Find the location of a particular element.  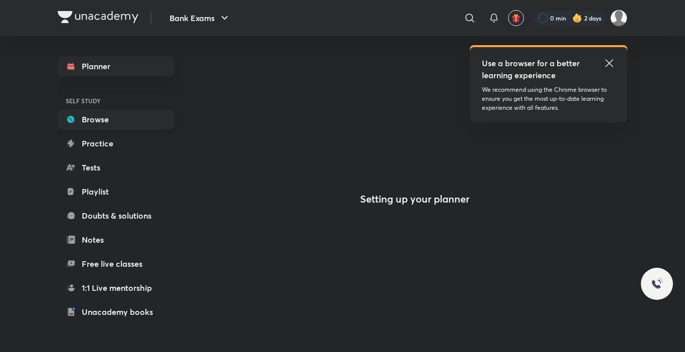

button: avatar is located at coordinates (516, 18).